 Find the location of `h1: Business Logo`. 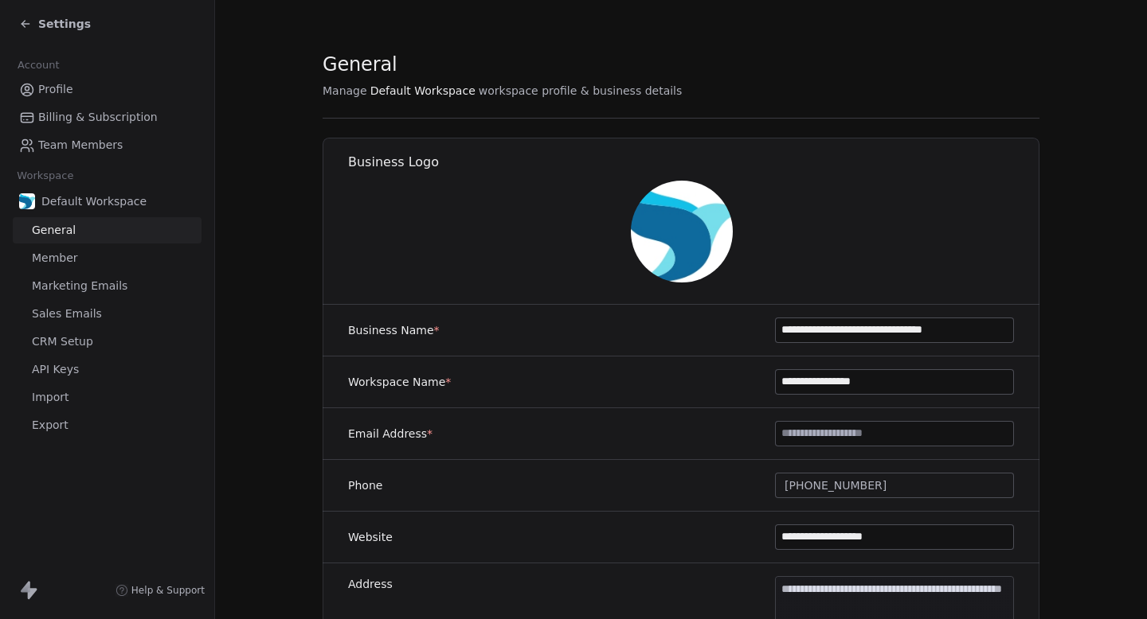

h1: Business Logo is located at coordinates (694, 162).